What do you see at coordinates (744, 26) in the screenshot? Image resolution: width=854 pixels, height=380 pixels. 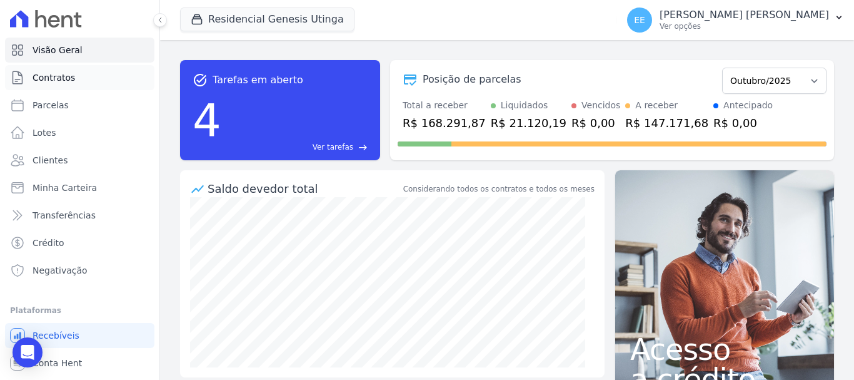 I see `p: Ver opções` at bounding box center [744, 26].